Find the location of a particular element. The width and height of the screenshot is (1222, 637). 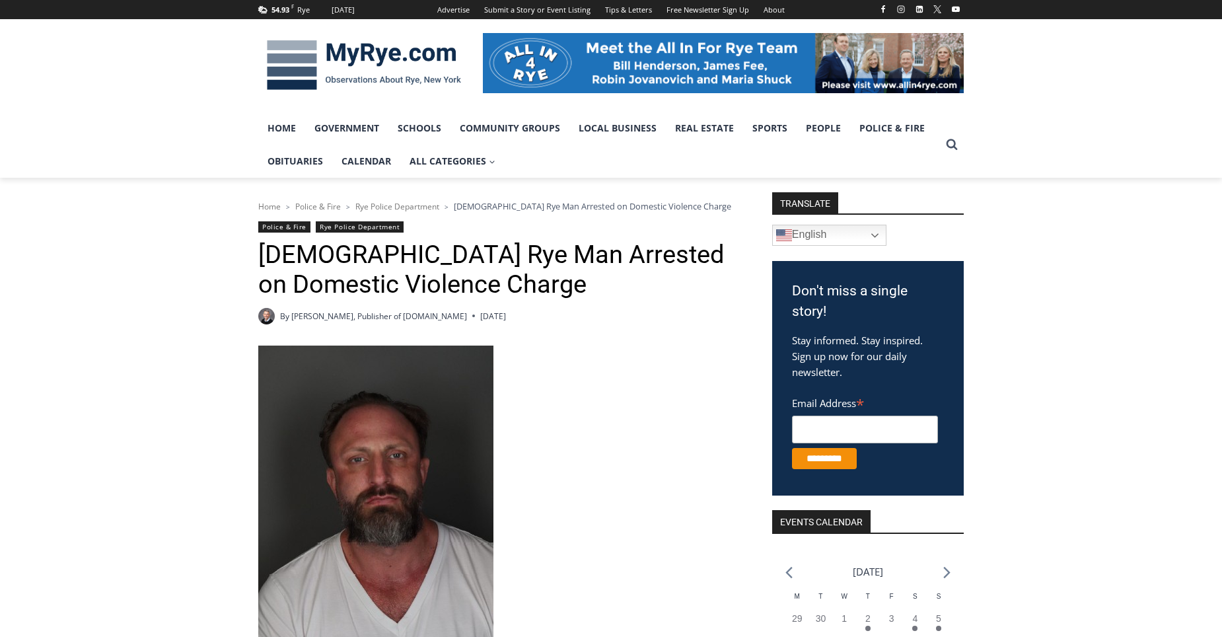

a: All in for Rye is located at coordinates (723, 63).